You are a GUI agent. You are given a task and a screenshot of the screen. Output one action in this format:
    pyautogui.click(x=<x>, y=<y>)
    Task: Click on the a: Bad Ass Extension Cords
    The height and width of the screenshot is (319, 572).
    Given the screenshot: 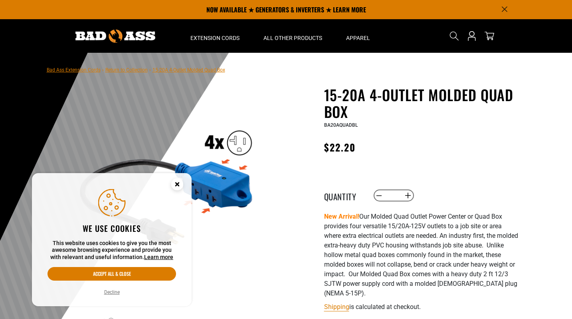 What is the action you would take?
    pyautogui.click(x=73, y=70)
    